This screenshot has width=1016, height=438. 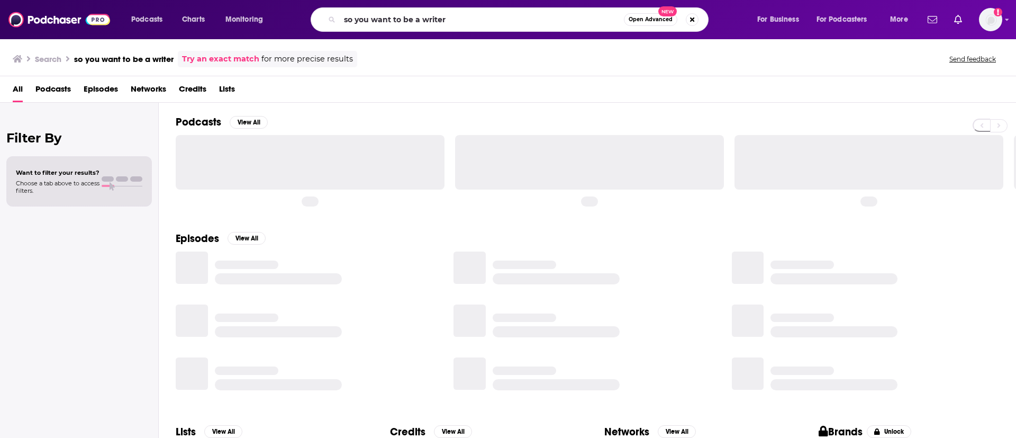 I want to click on button: Open AdvancedNew, so click(x=650, y=20).